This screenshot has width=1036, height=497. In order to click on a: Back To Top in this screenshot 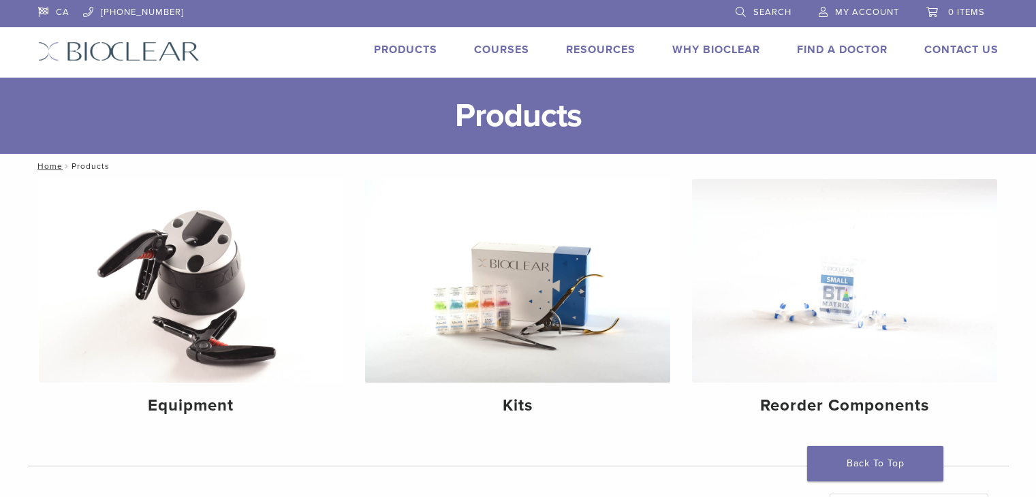, I will do `click(876, 464)`.